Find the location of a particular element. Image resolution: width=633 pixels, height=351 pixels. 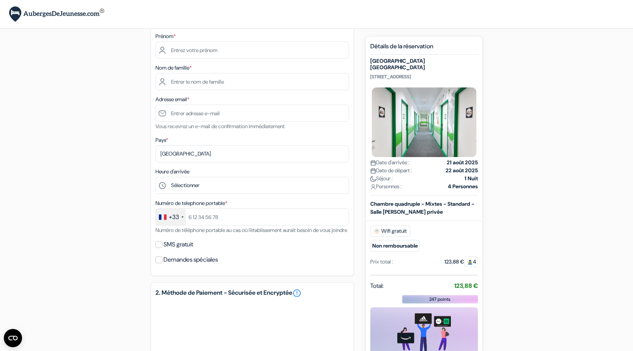

small: Vous recevrez un e-mail de confirmation immédiatement is located at coordinates (220, 126).